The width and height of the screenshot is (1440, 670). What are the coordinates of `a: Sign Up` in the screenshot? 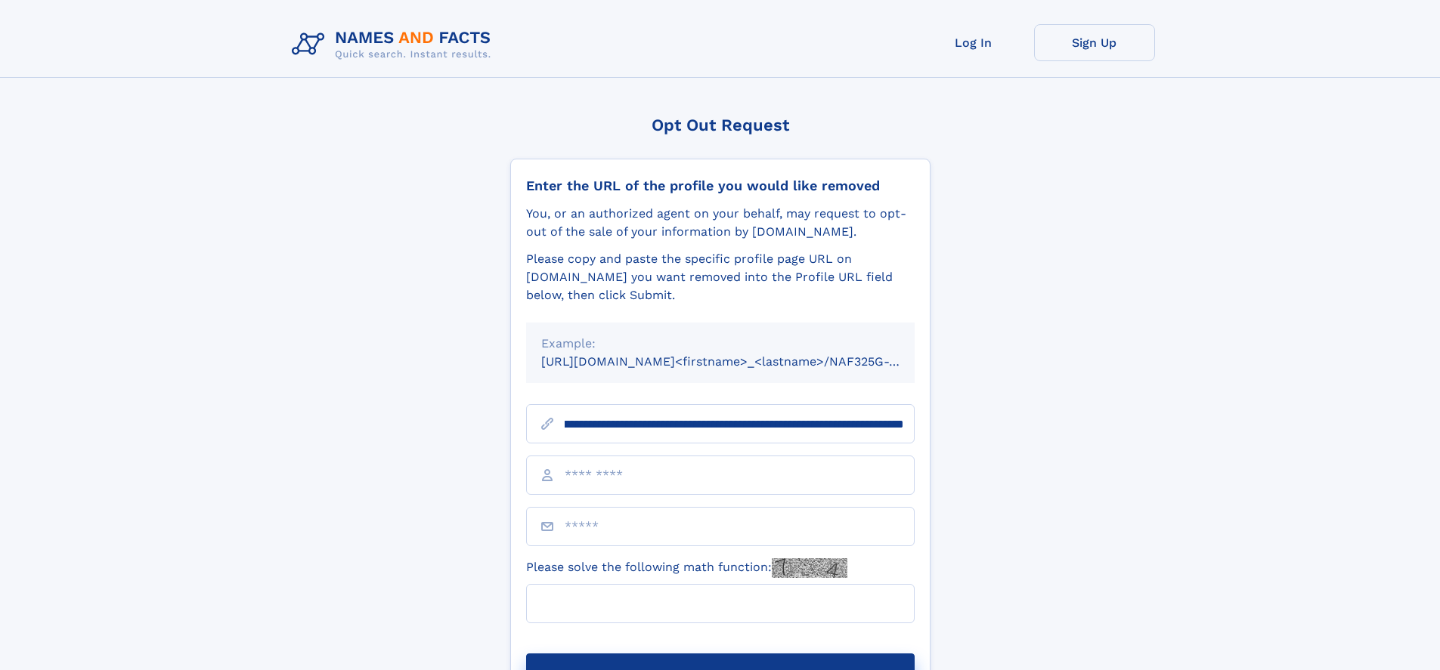 It's located at (1094, 42).